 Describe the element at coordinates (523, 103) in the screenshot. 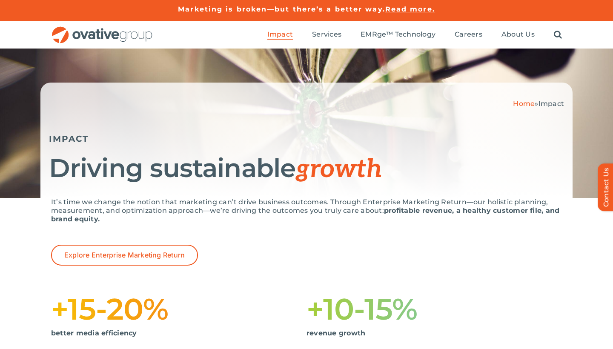

I see `a: Home` at that location.